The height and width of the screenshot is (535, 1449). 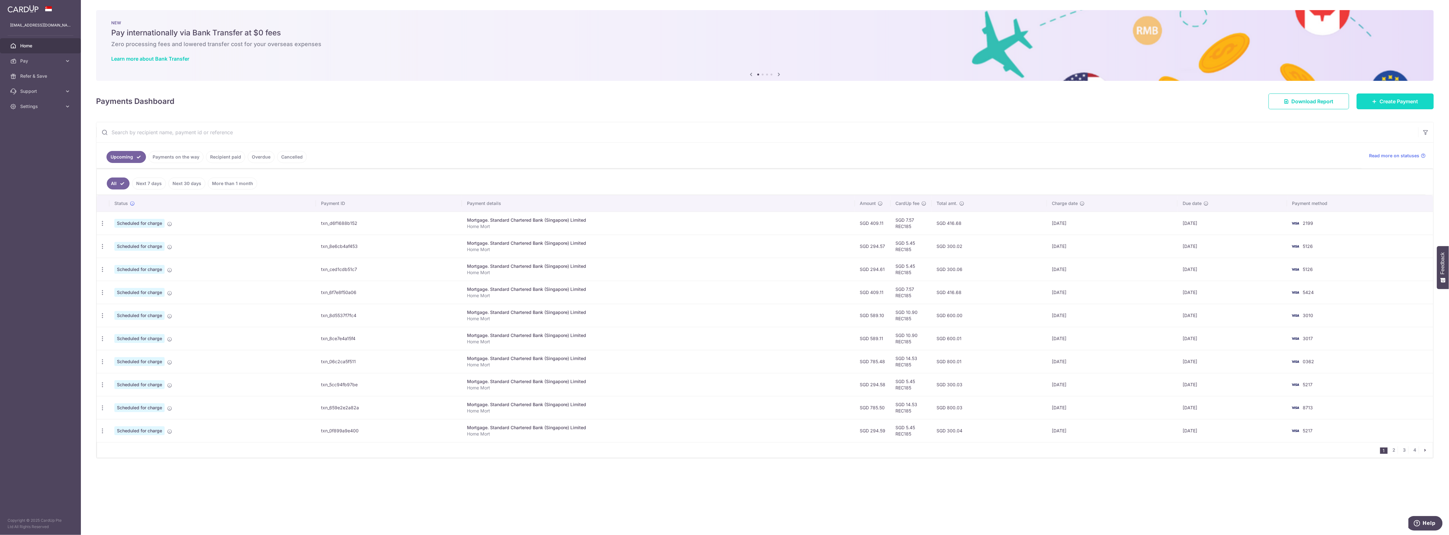 What do you see at coordinates (872, 431) in the screenshot?
I see `td: SGD 294.59` at bounding box center [872, 431].